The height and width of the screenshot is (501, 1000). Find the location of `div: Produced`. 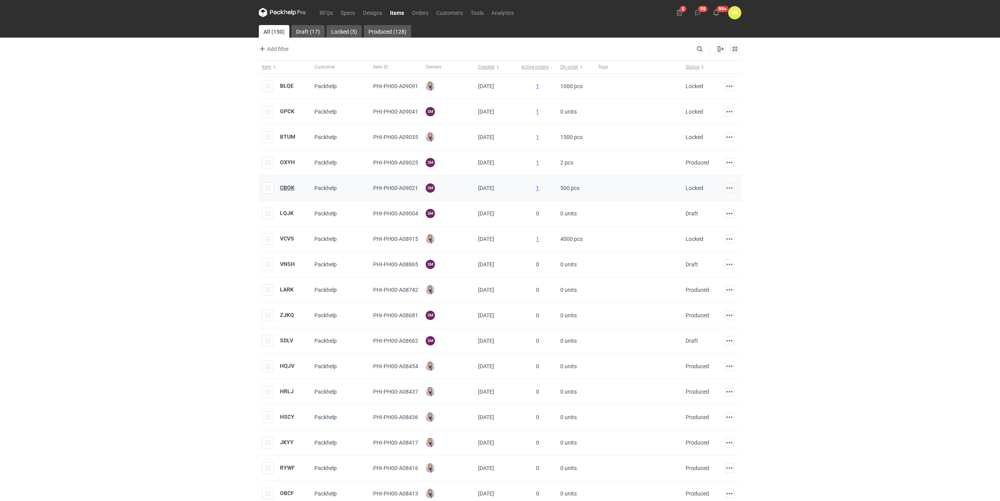

div: Produced is located at coordinates (697, 417).